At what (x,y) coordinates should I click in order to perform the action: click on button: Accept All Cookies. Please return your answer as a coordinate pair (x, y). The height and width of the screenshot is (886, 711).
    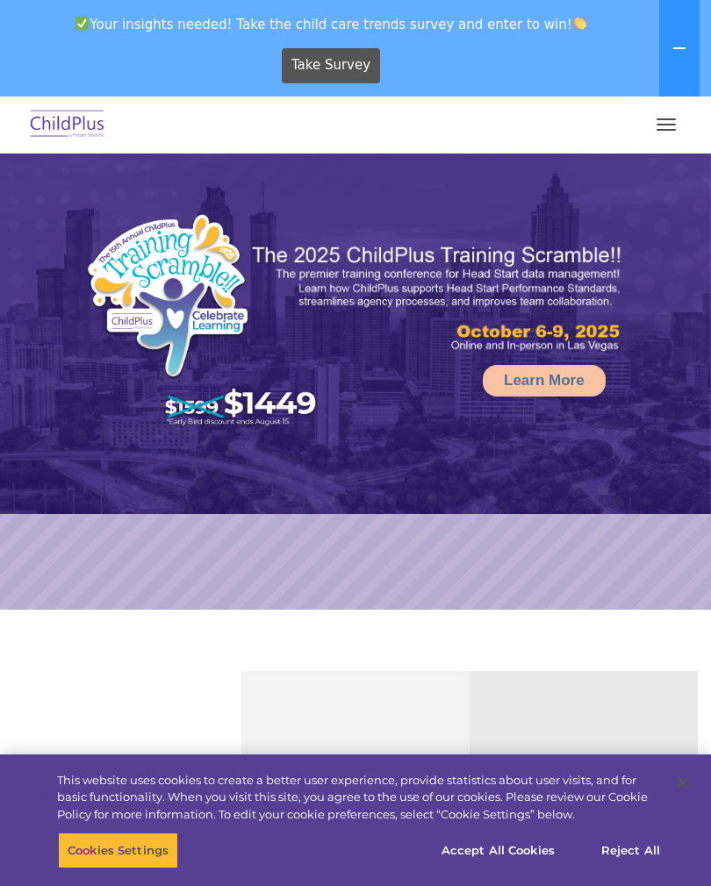
    Looking at the image, I should click on (498, 850).